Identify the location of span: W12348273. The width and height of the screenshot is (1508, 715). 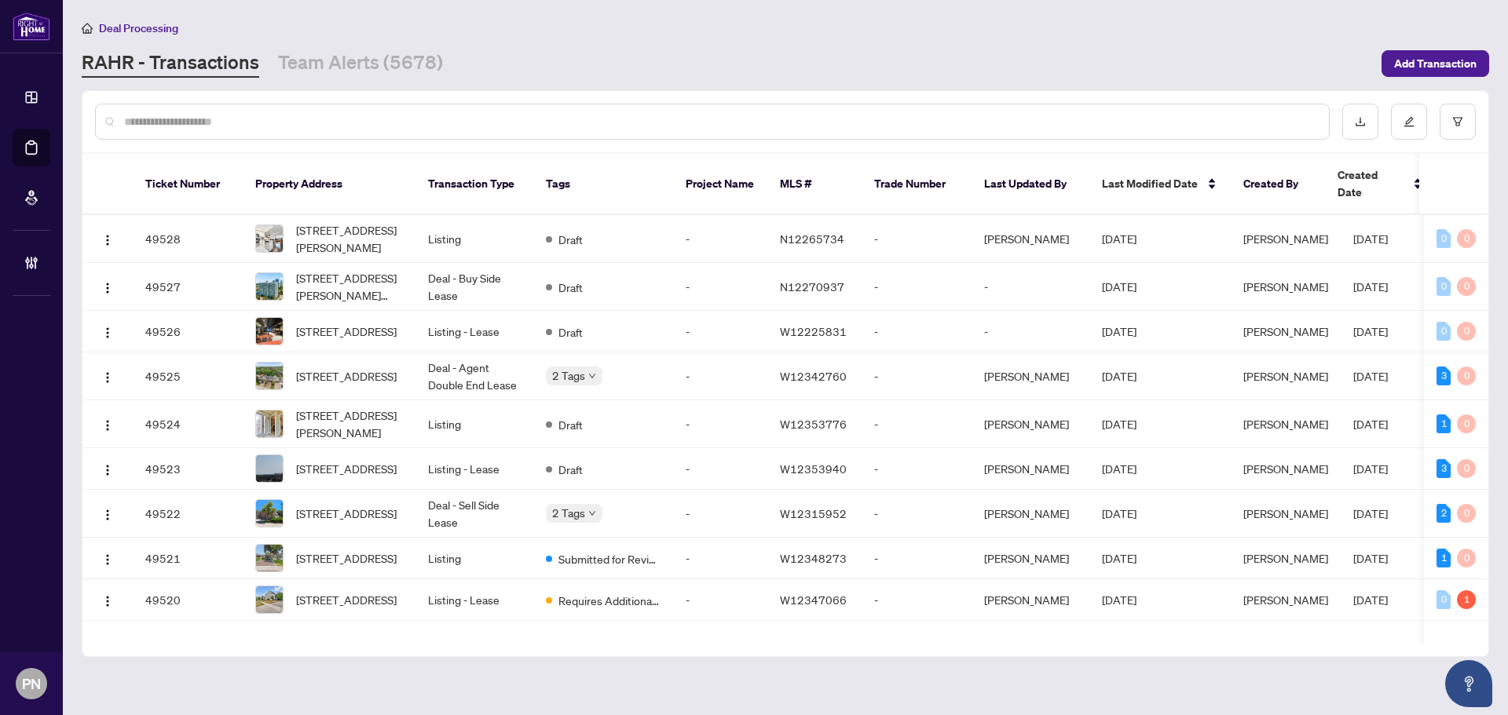
(813, 558).